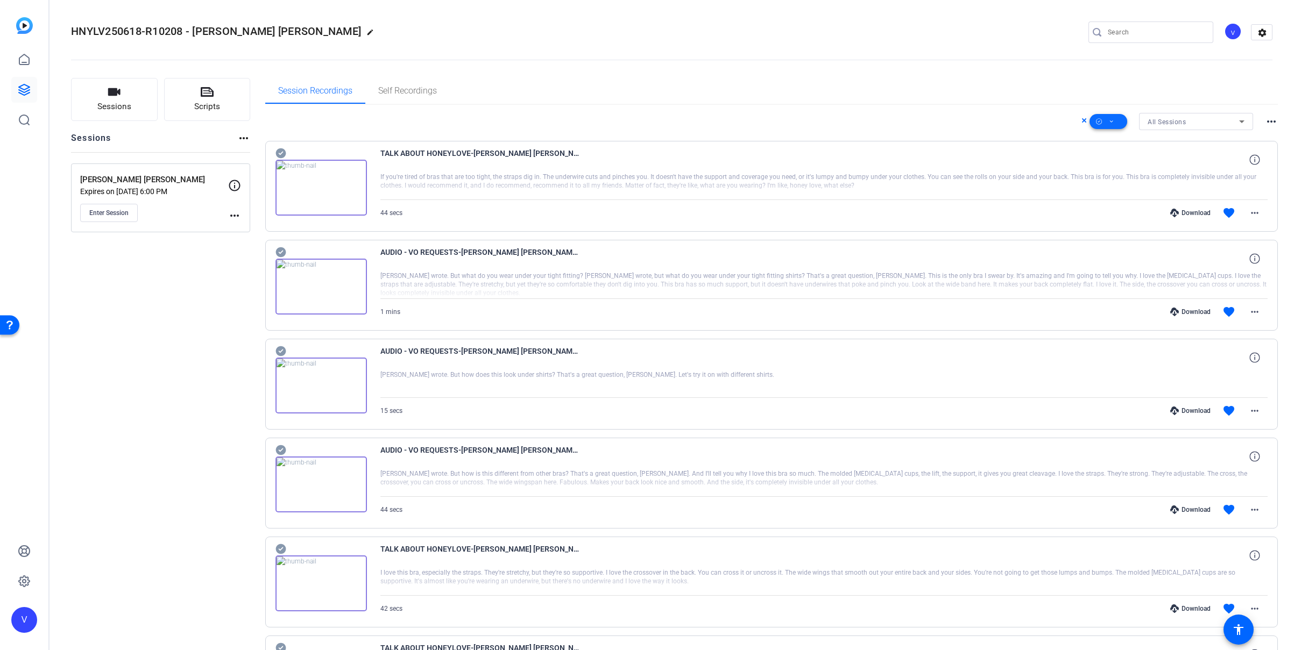  Describe the element at coordinates (1238, 630) in the screenshot. I see `mat-icon: accessibility` at that location.